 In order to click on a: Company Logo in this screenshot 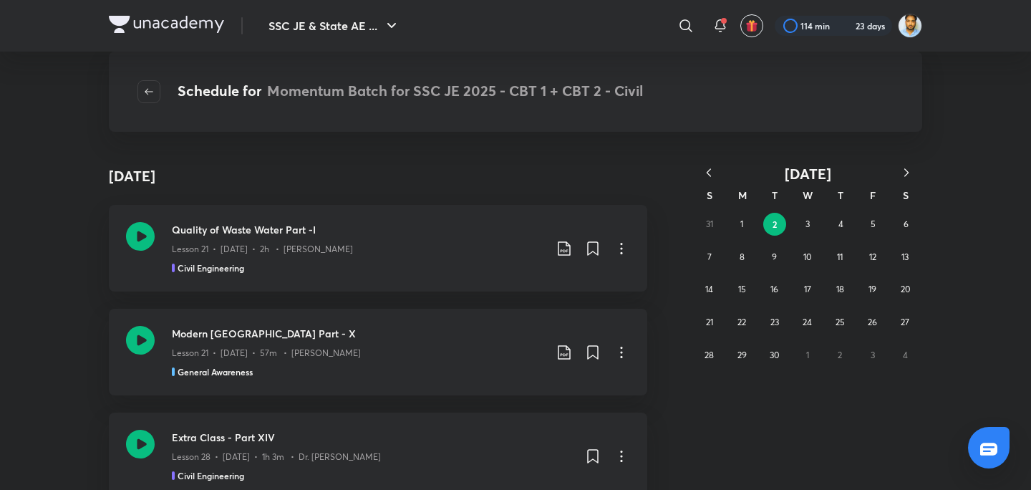, I will do `click(166, 26)`.